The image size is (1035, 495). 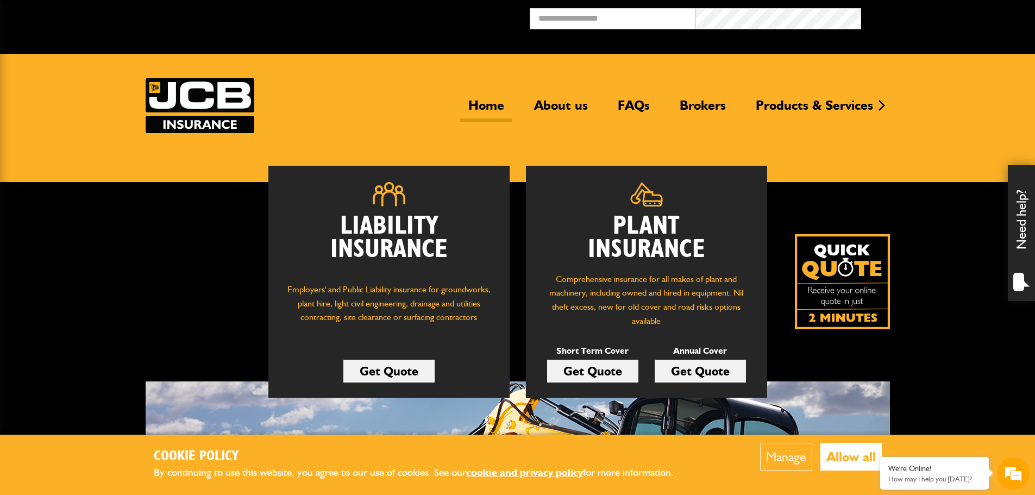 I want to click on p: Comprehensive insurance for all makes of plant and machinery, including owned and hired in equipm..., so click(x=647, y=300).